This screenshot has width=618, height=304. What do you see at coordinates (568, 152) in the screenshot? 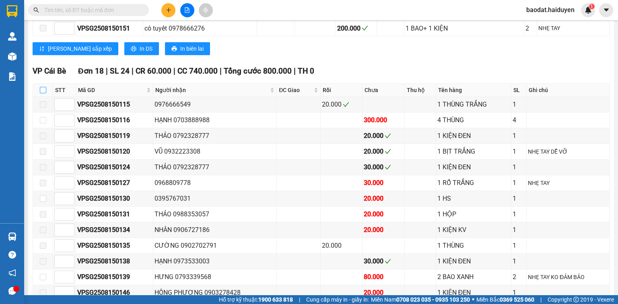
I see `div: NHẸ TAY DỄ VỠ` at bounding box center [568, 152].